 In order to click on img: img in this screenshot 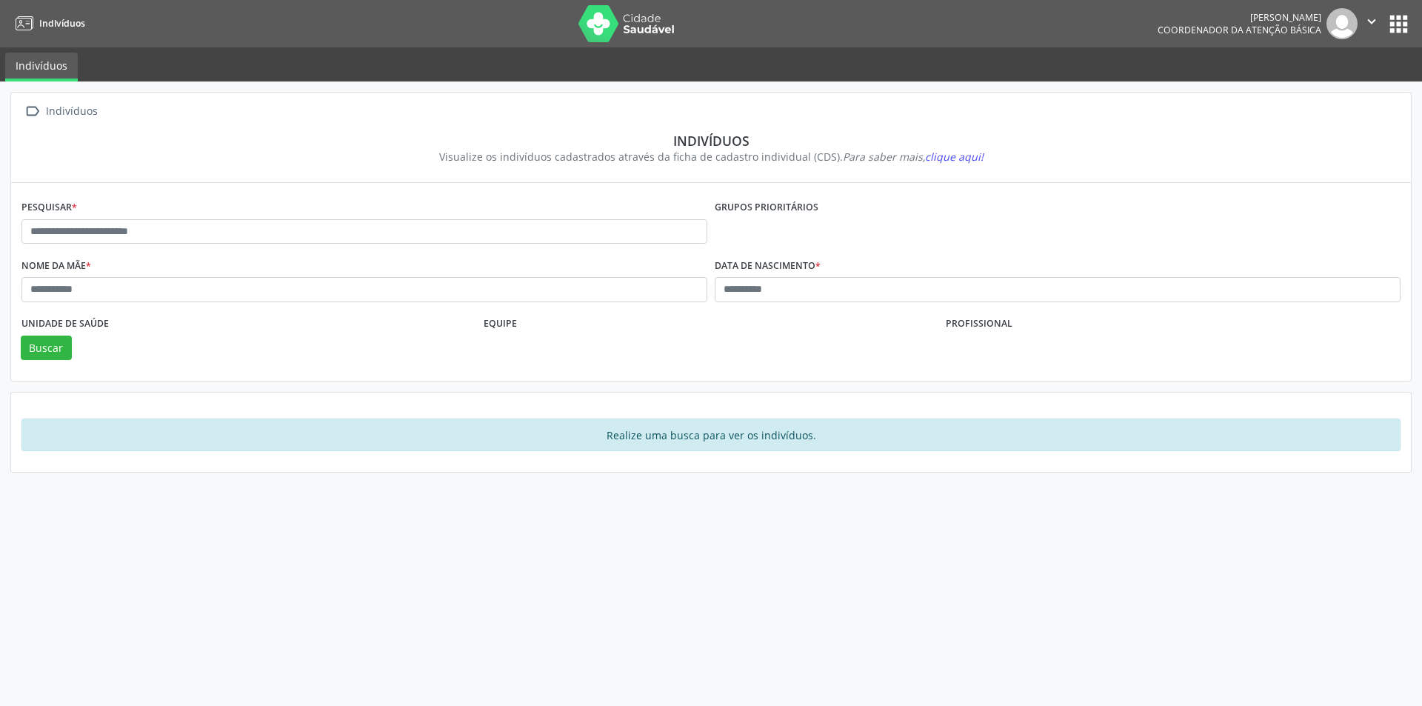, I will do `click(1342, 24)`.